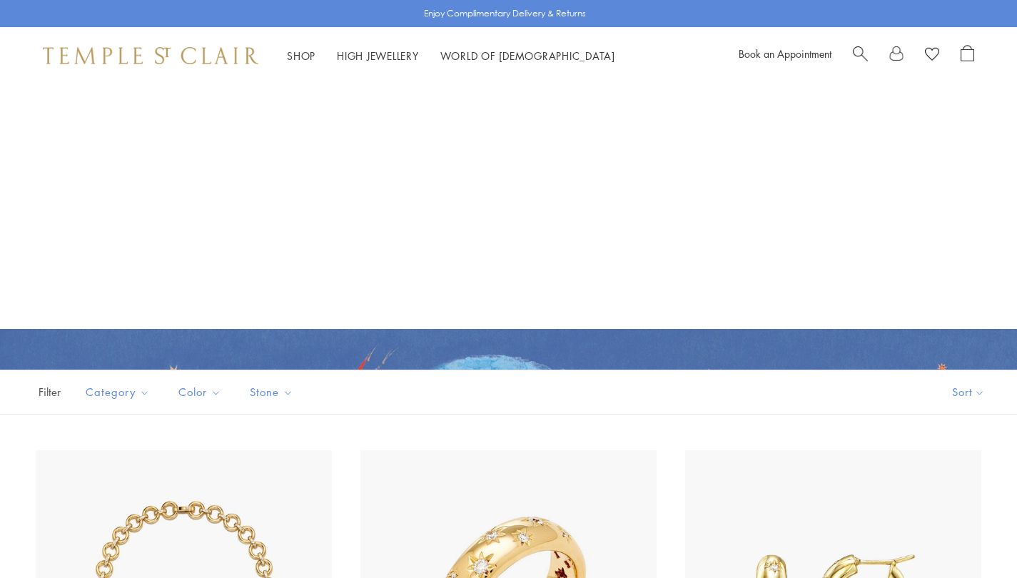 The height and width of the screenshot is (578, 1017). I want to click on a: Book an Appointment, so click(785, 54).